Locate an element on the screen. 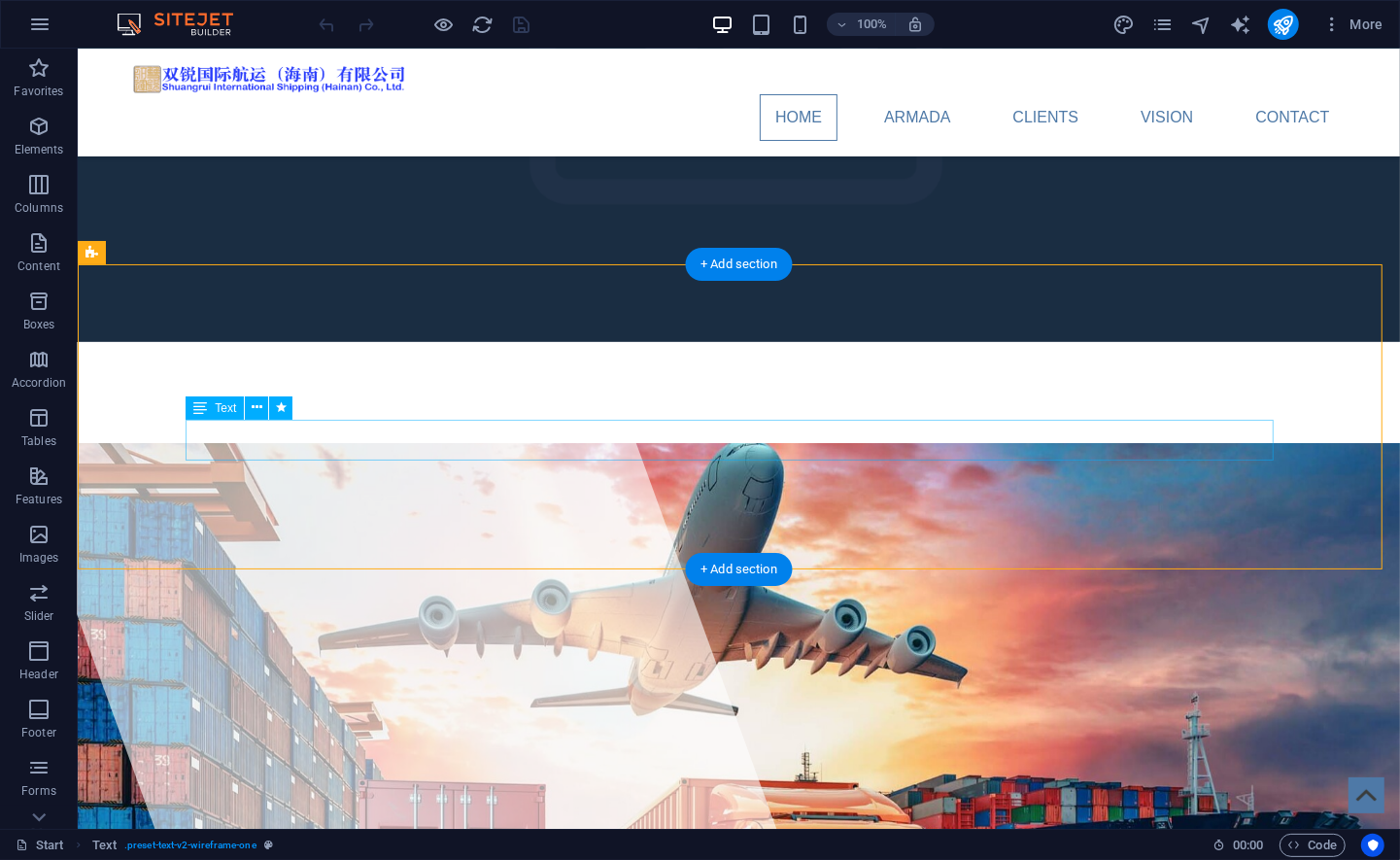 This screenshot has width=1400, height=860. img: Editor Logo is located at coordinates (184, 24).